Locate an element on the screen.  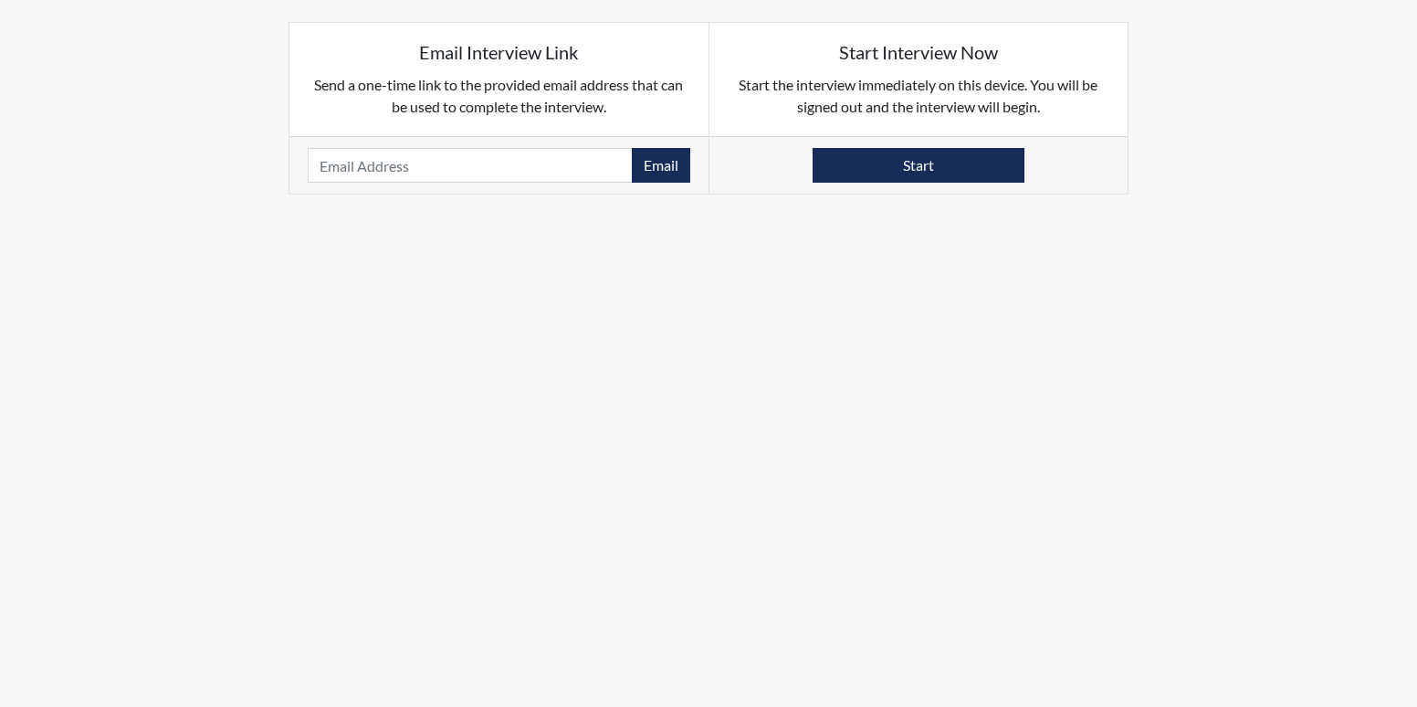
h5: Start Interview Now is located at coordinates (919, 52).